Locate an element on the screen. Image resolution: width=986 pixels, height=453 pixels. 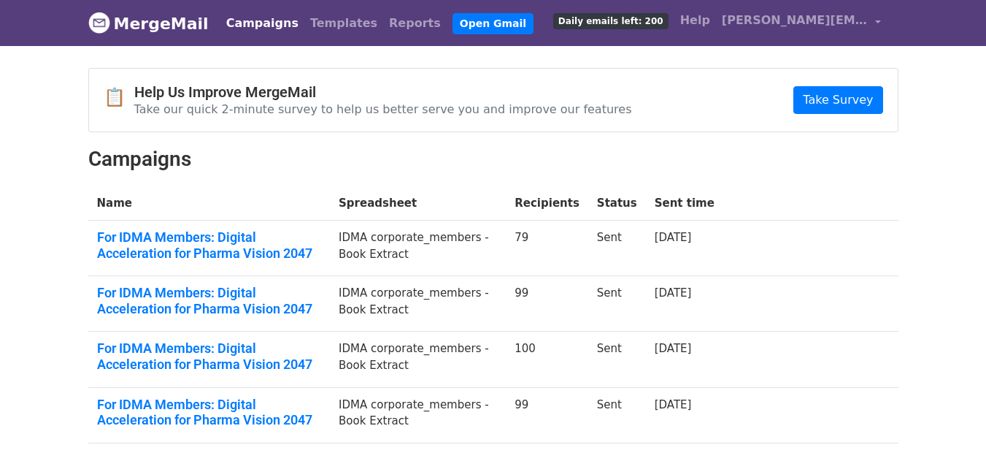
a: Take Survey is located at coordinates (838, 100).